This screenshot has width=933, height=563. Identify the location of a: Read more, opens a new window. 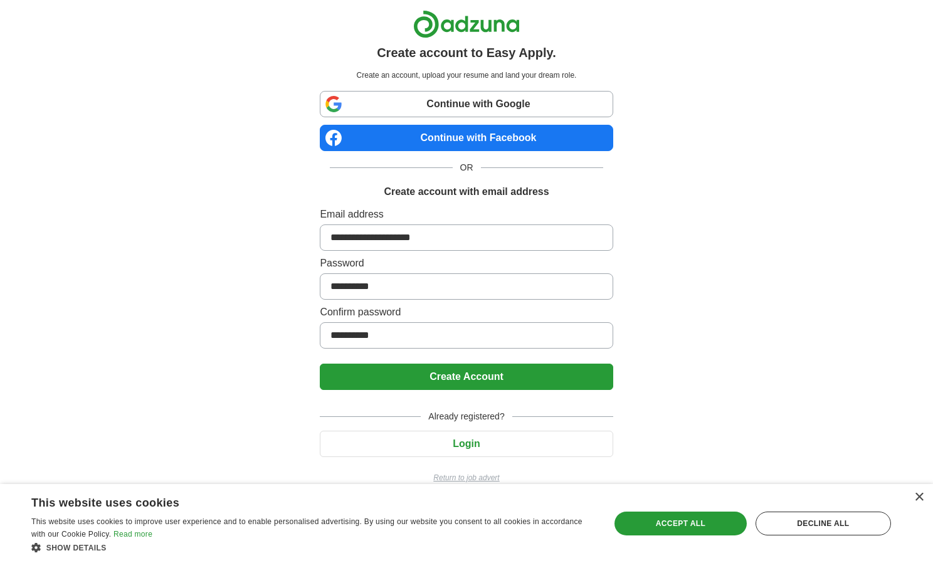
(133, 534).